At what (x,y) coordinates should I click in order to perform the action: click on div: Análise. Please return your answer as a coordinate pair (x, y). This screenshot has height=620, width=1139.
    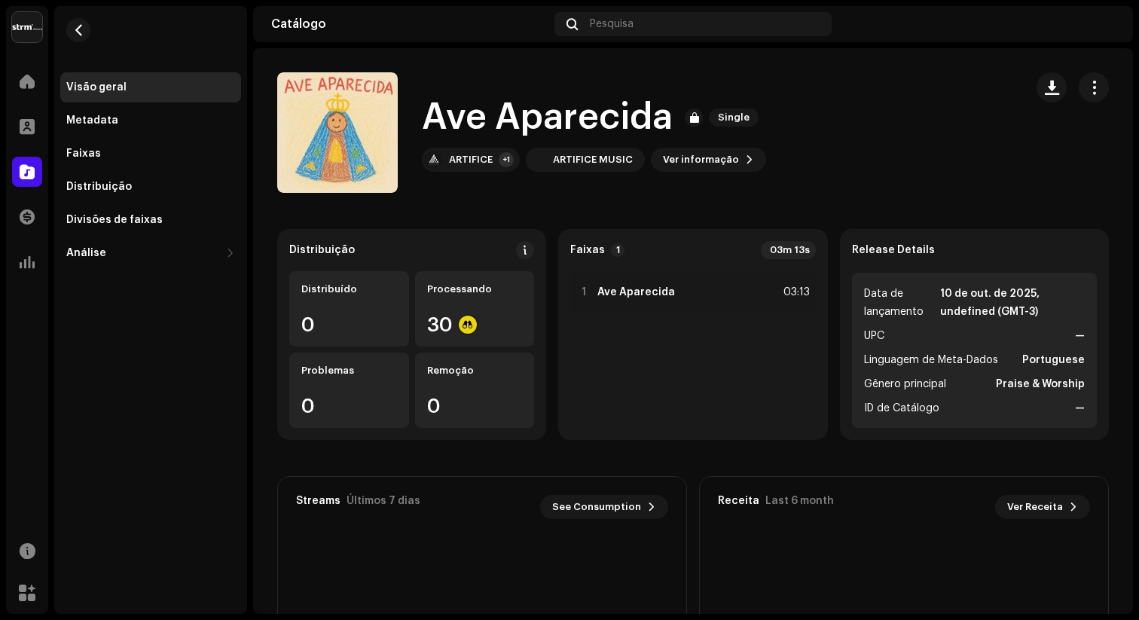
    Looking at the image, I should click on (86, 253).